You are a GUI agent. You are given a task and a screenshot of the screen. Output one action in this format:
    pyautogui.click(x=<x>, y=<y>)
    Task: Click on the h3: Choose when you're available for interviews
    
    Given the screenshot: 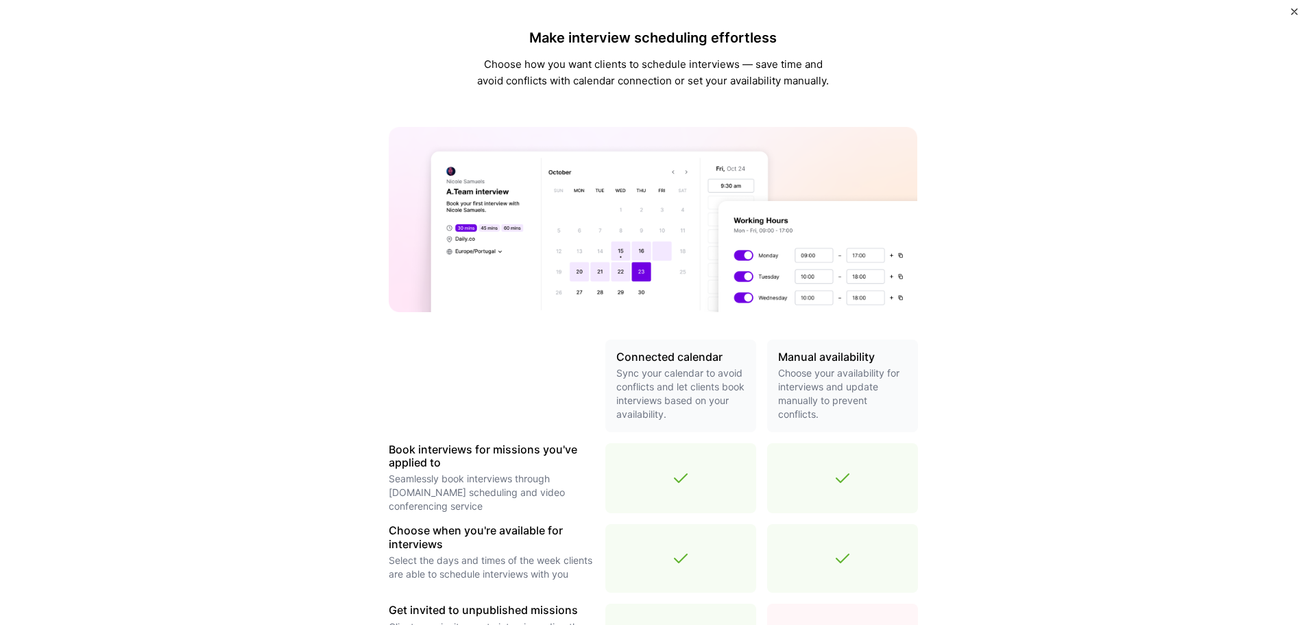 What is the action you would take?
    pyautogui.click(x=492, y=537)
    